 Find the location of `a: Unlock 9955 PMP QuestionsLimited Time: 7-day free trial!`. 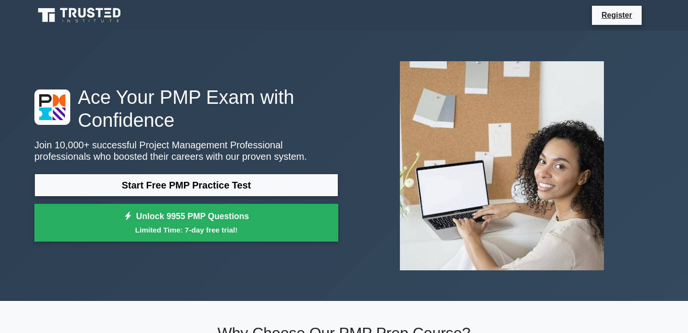

a: Unlock 9955 PMP QuestionsLimited Time: 7-day free trial! is located at coordinates (186, 223).